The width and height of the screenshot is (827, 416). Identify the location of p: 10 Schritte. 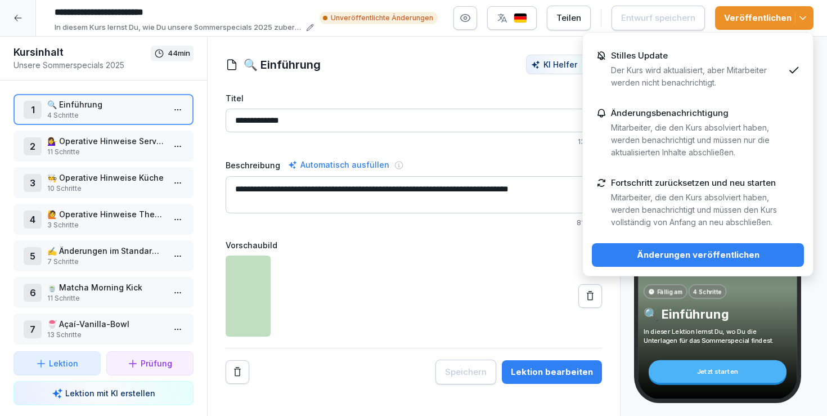
(106, 189).